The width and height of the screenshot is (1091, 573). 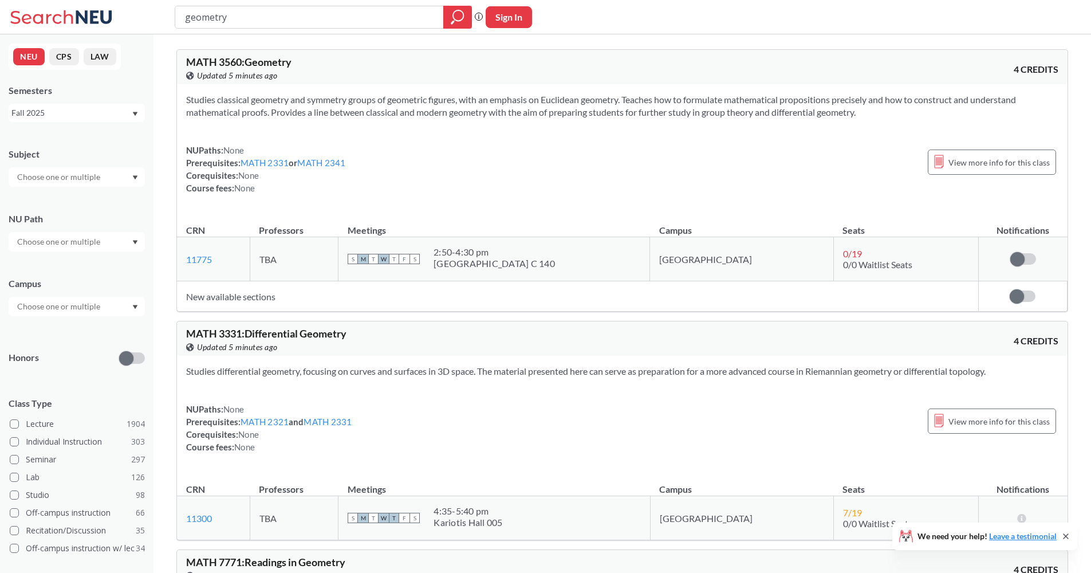 What do you see at coordinates (77, 513) in the screenshot?
I see `label: Off-campus instruction` at bounding box center [77, 513].